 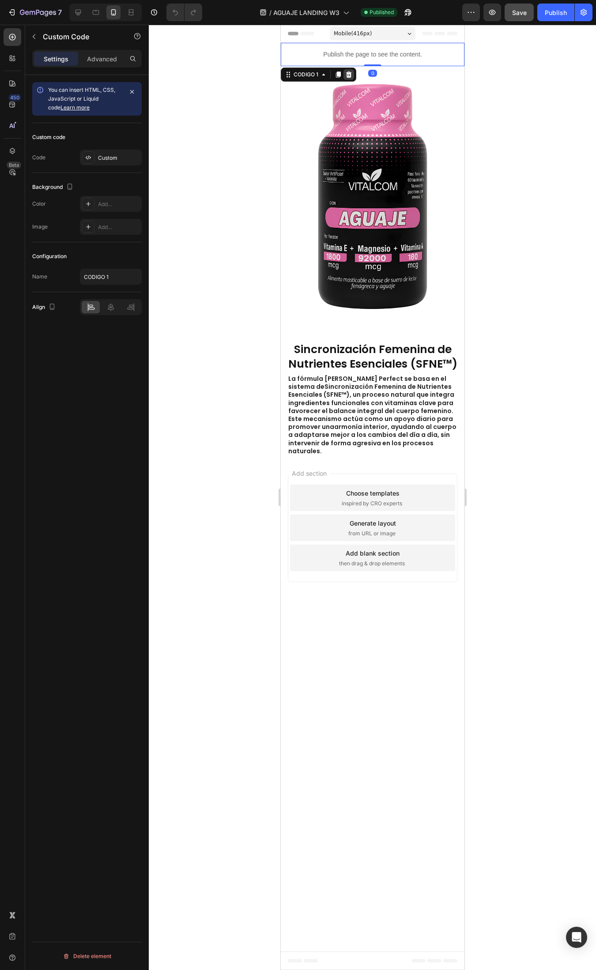 I want to click on div: Open Intercom Messenger, so click(x=576, y=937).